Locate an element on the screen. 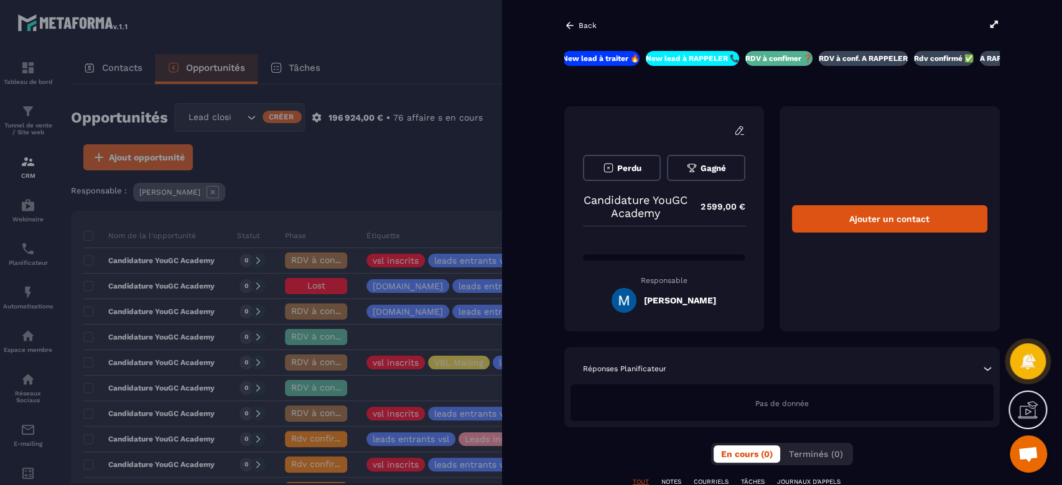  p: Candidature YouGC Academy is located at coordinates (635, 207).